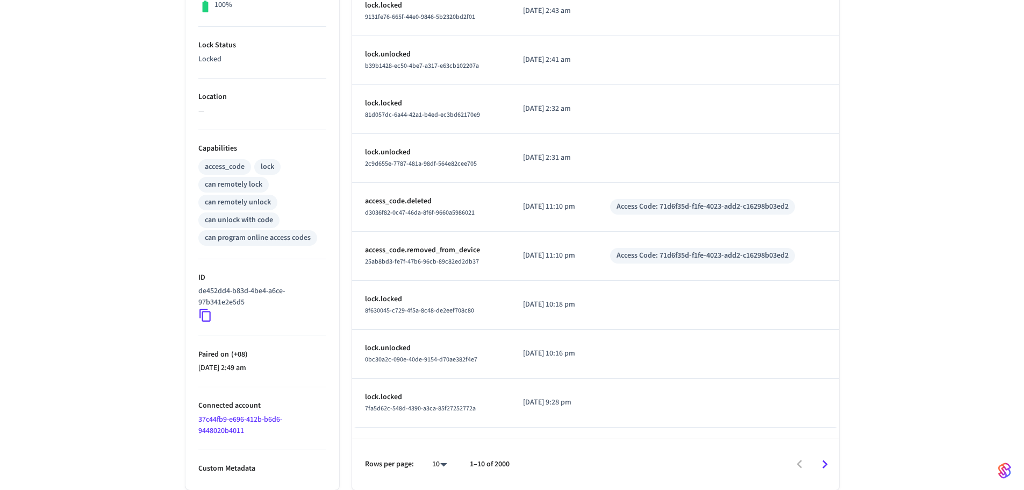 The height and width of the screenshot is (490, 1024). Describe the element at coordinates (421, 163) in the screenshot. I see `span: 2c9d655e-7787-481a-98df-564e82cee705` at that location.